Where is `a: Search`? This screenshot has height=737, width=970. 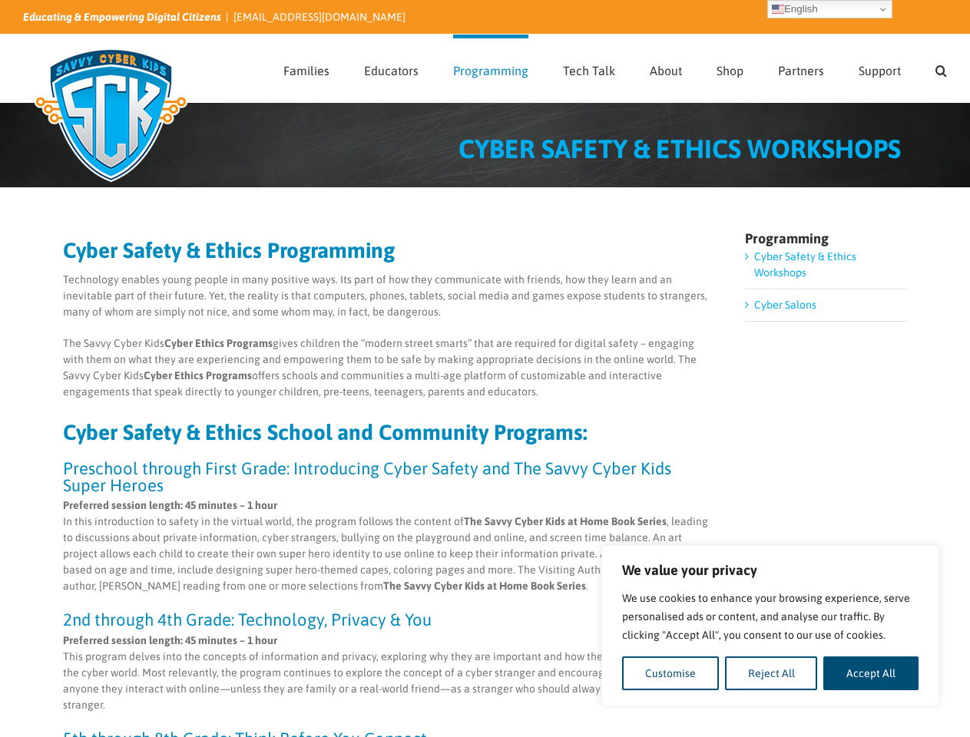
a: Search is located at coordinates (941, 68).